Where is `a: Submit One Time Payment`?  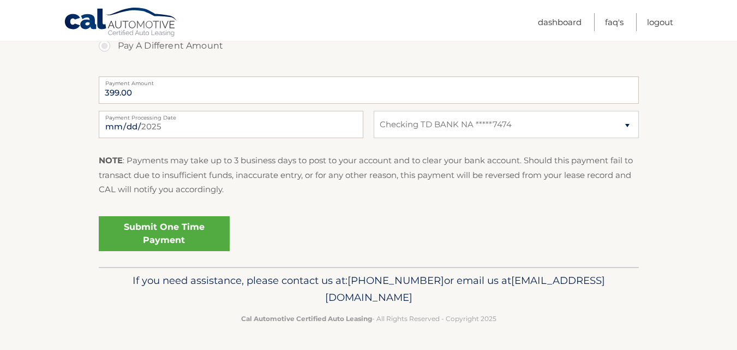 a: Submit One Time Payment is located at coordinates (164, 233).